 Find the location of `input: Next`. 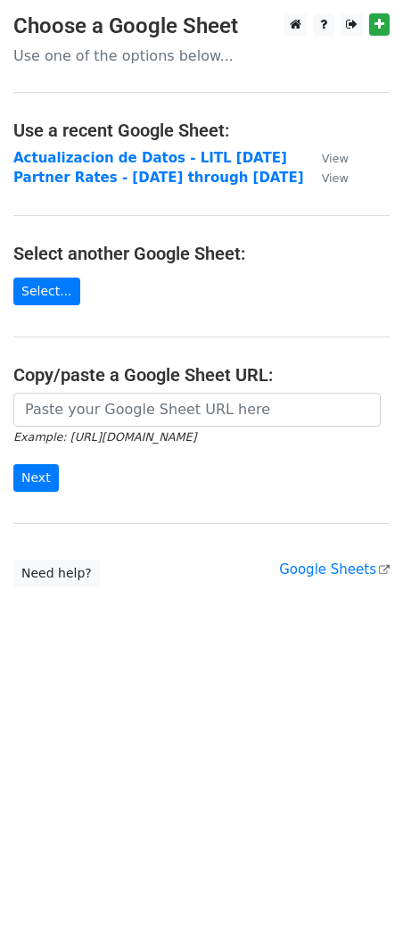

input: Next is located at coordinates (36, 478).